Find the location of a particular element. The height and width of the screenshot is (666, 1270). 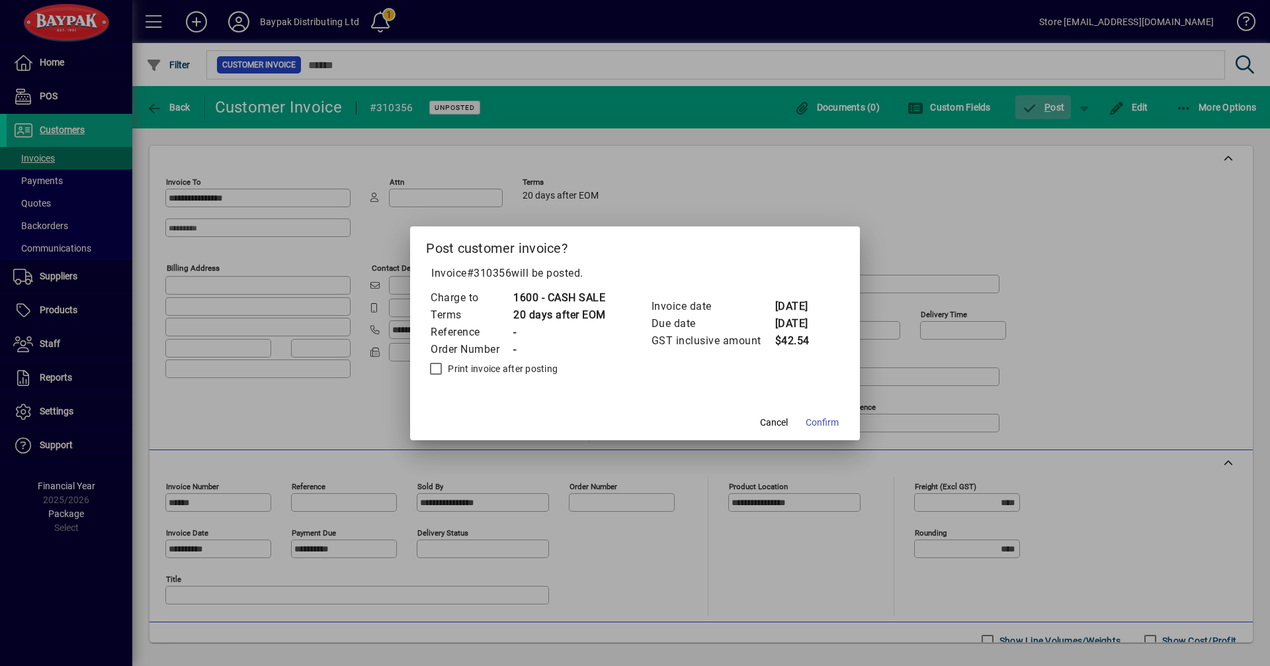

p: Invoice will be posted . is located at coordinates (635, 273).